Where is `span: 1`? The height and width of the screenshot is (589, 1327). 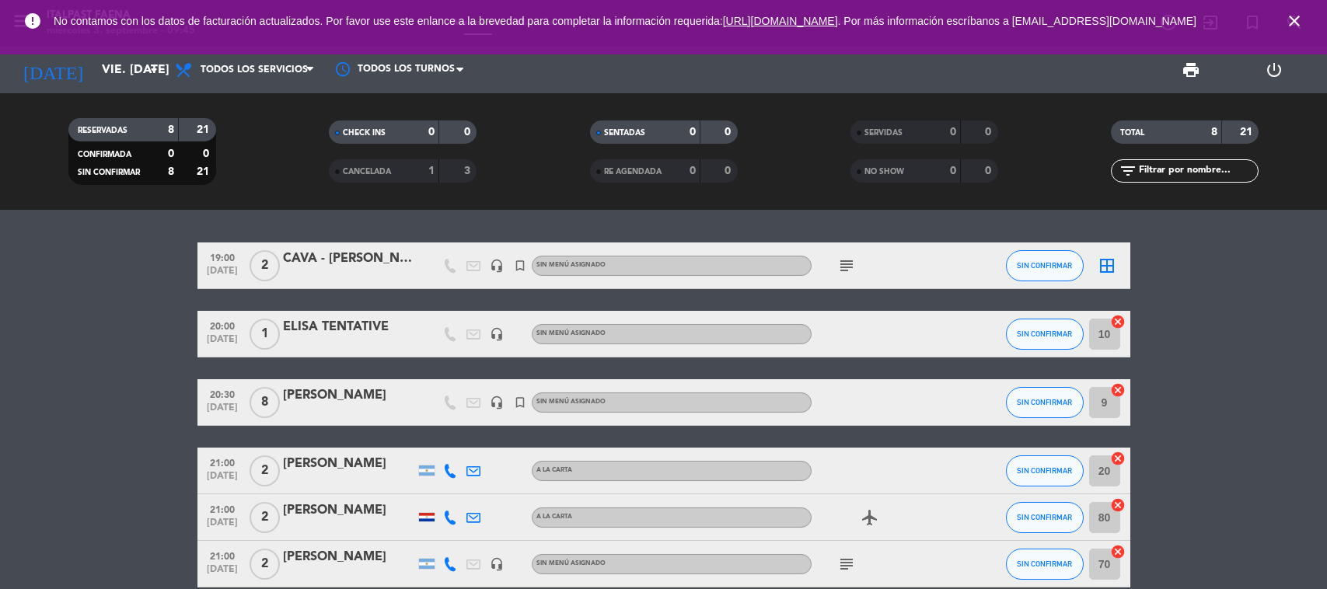 span: 1 is located at coordinates (264, 334).